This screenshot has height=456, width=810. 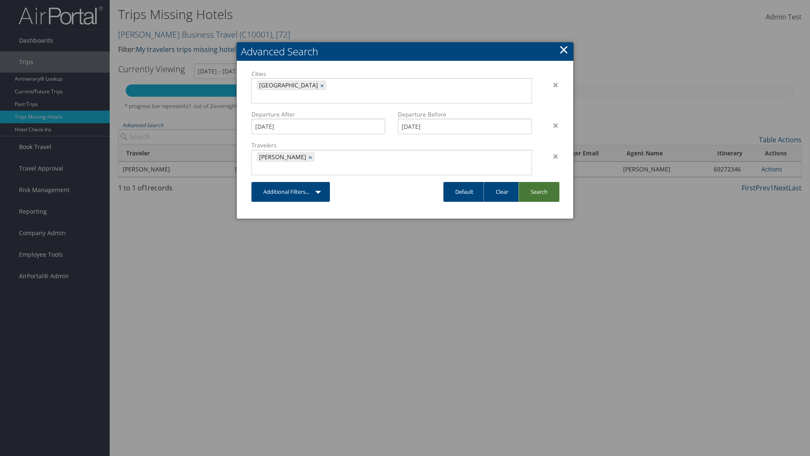 What do you see at coordinates (502, 192) in the screenshot?
I see `a: Clear` at bounding box center [502, 192].